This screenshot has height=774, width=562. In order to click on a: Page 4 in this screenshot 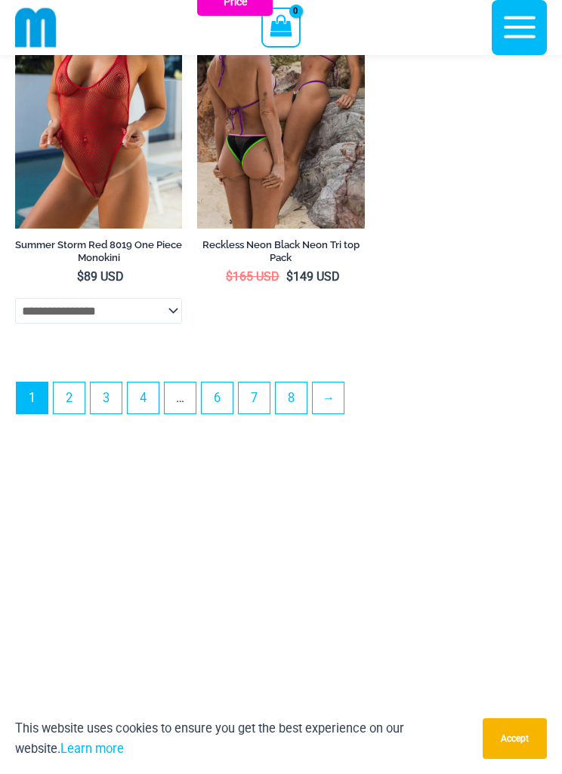, I will do `click(143, 398)`.